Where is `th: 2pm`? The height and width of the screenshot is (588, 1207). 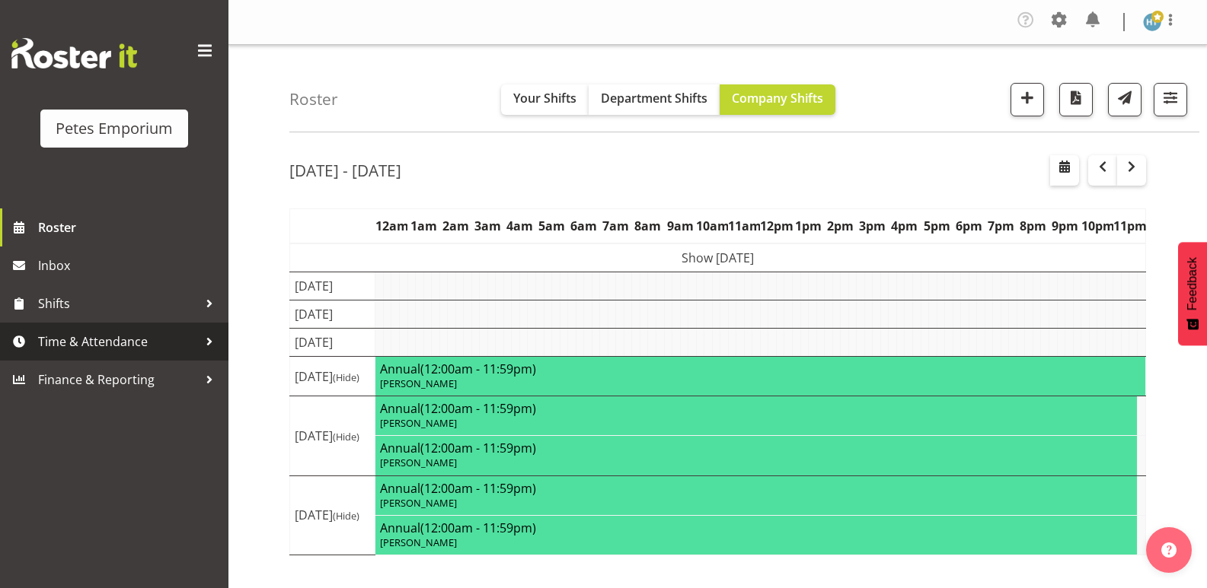
th: 2pm is located at coordinates (840, 227).